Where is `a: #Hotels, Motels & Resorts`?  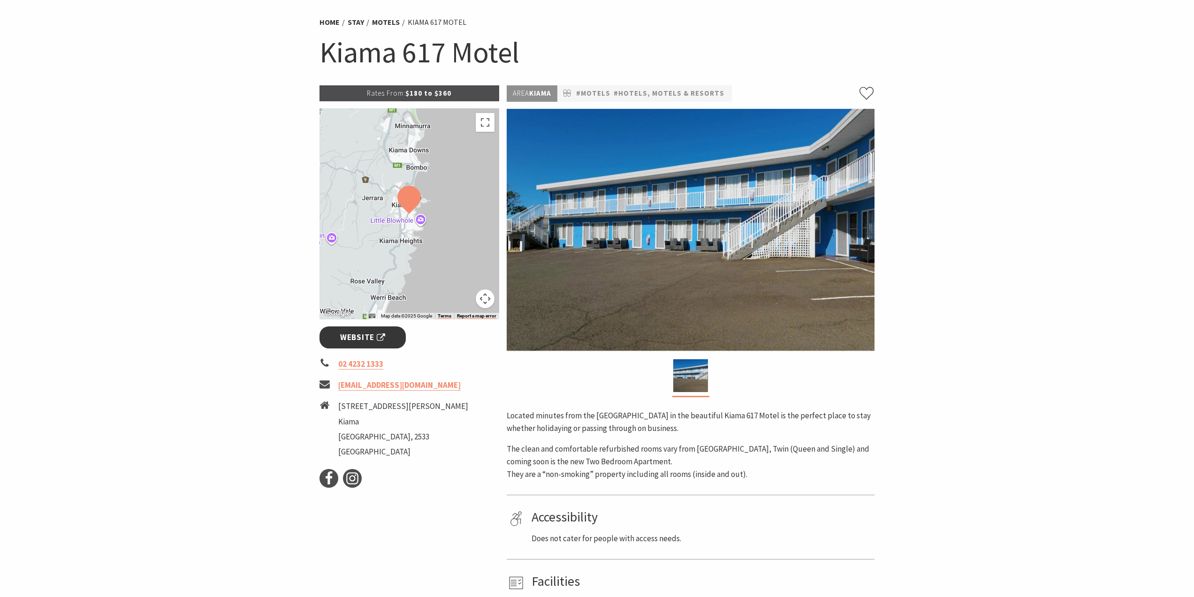
a: #Hotels, Motels & Resorts is located at coordinates (669, 93).